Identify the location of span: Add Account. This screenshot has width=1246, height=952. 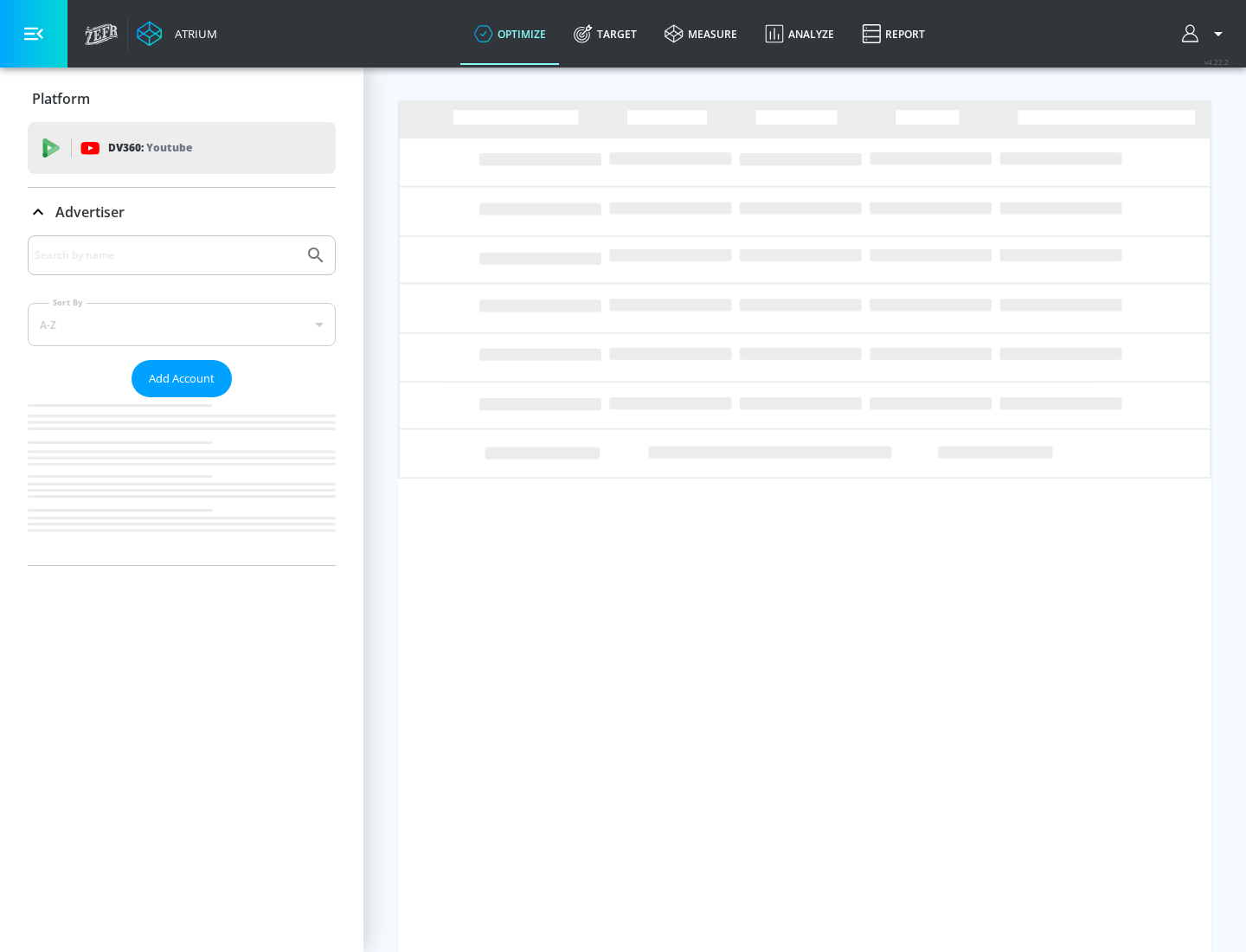
(182, 378).